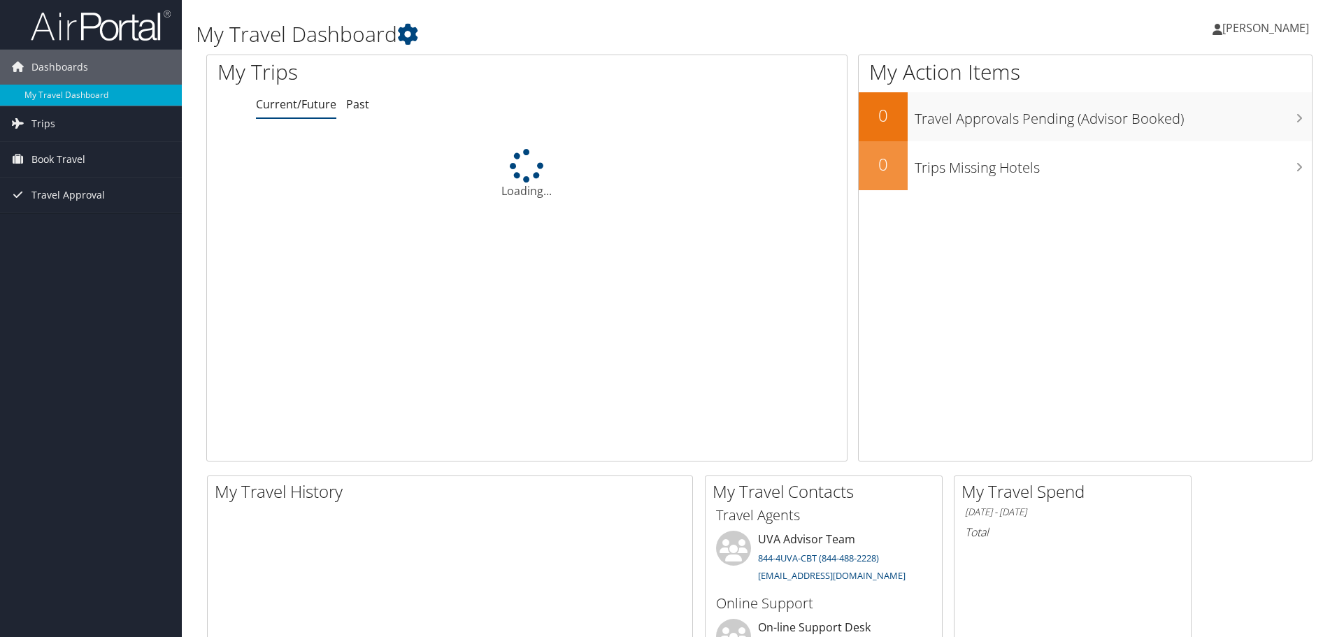  Describe the element at coordinates (58, 159) in the screenshot. I see `span: Book Travel` at that location.